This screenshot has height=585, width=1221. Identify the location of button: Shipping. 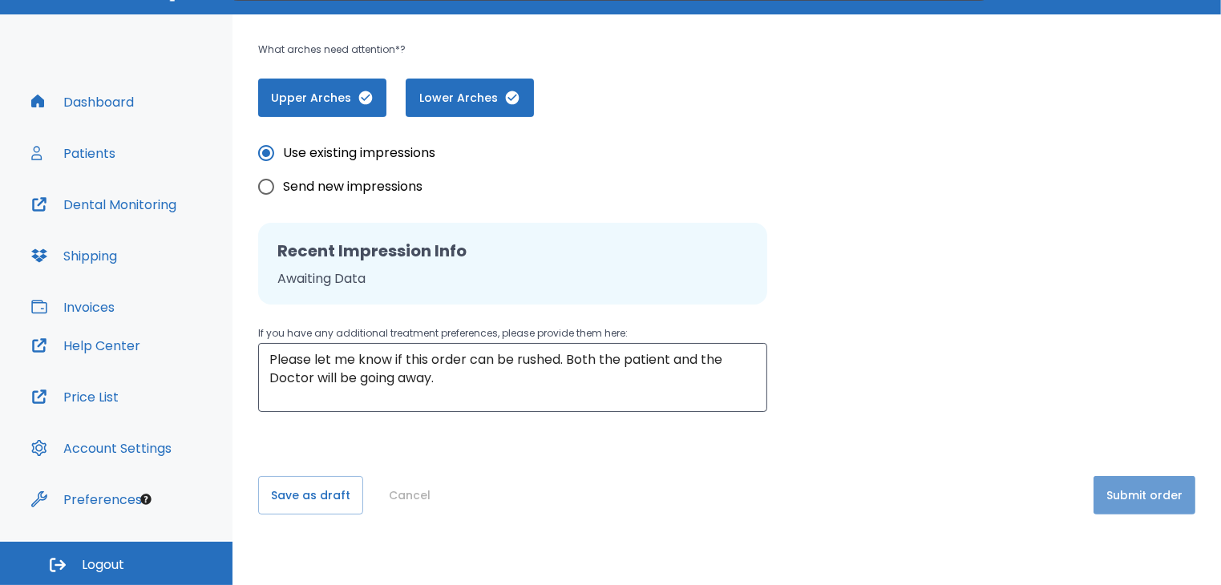
(74, 256).